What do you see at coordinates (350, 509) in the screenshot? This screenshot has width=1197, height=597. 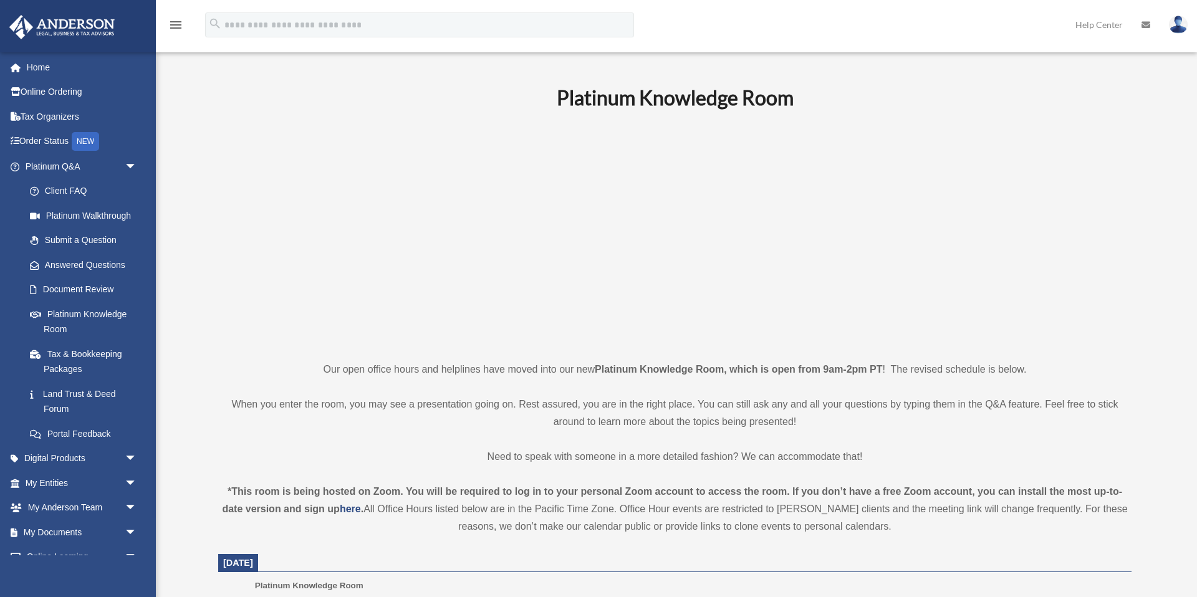 I see `strong: here` at bounding box center [350, 509].